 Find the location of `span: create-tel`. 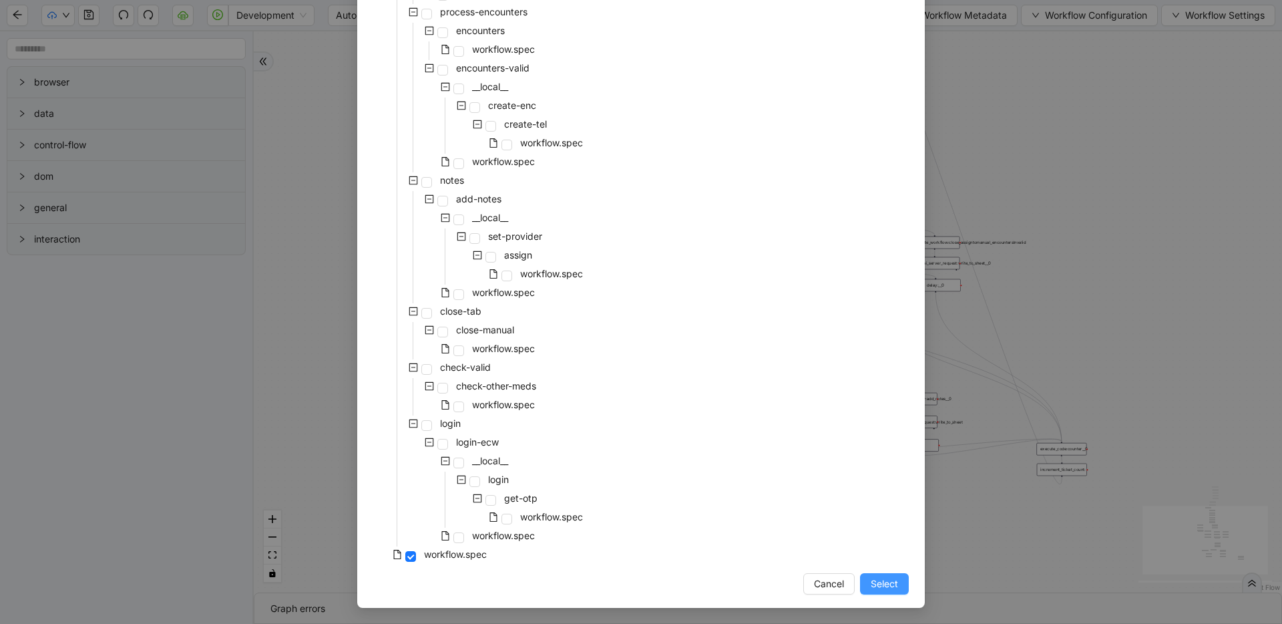

span: create-tel is located at coordinates (526, 124).